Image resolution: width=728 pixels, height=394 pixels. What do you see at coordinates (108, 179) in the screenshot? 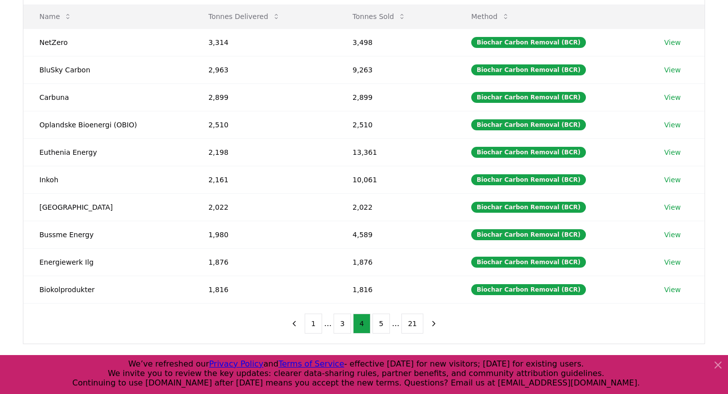
I see `td: Inkoh` at bounding box center [108, 179].